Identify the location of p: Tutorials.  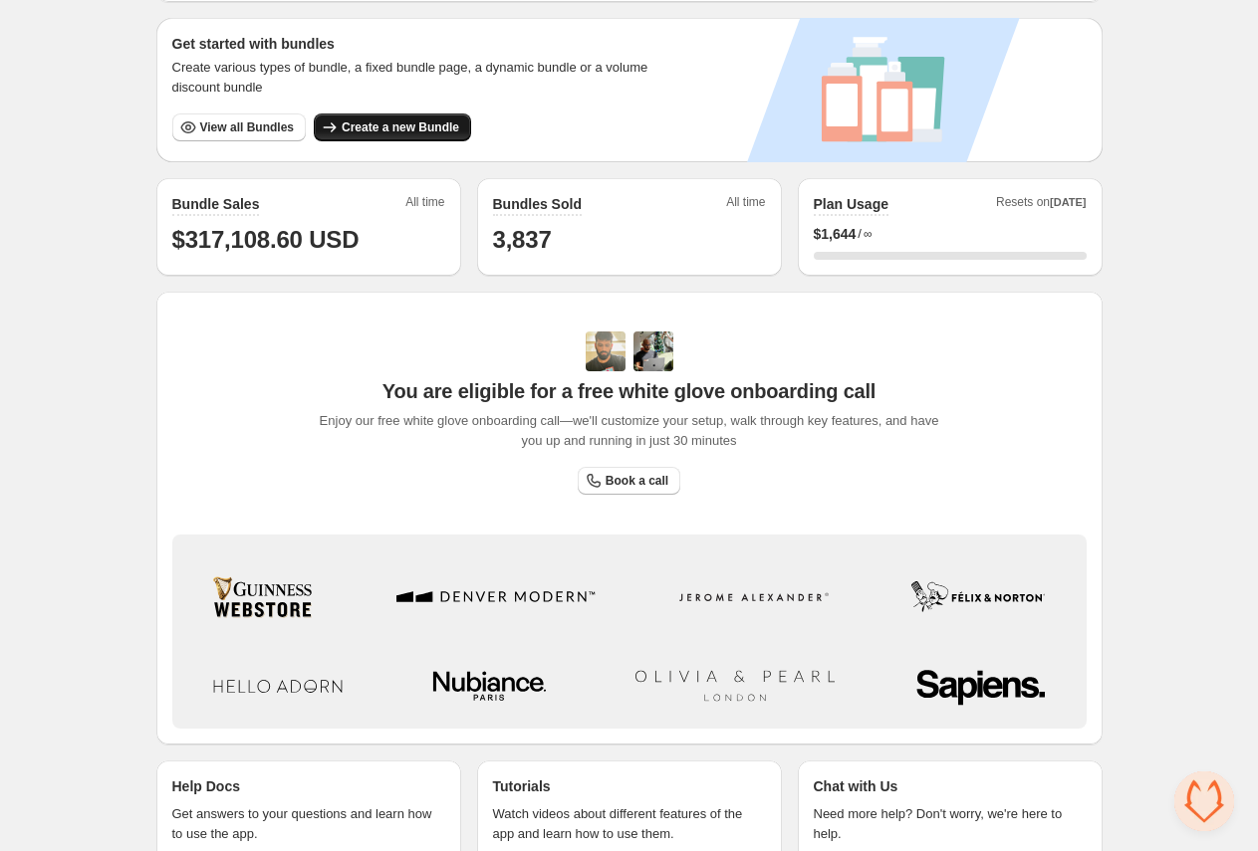
(522, 787).